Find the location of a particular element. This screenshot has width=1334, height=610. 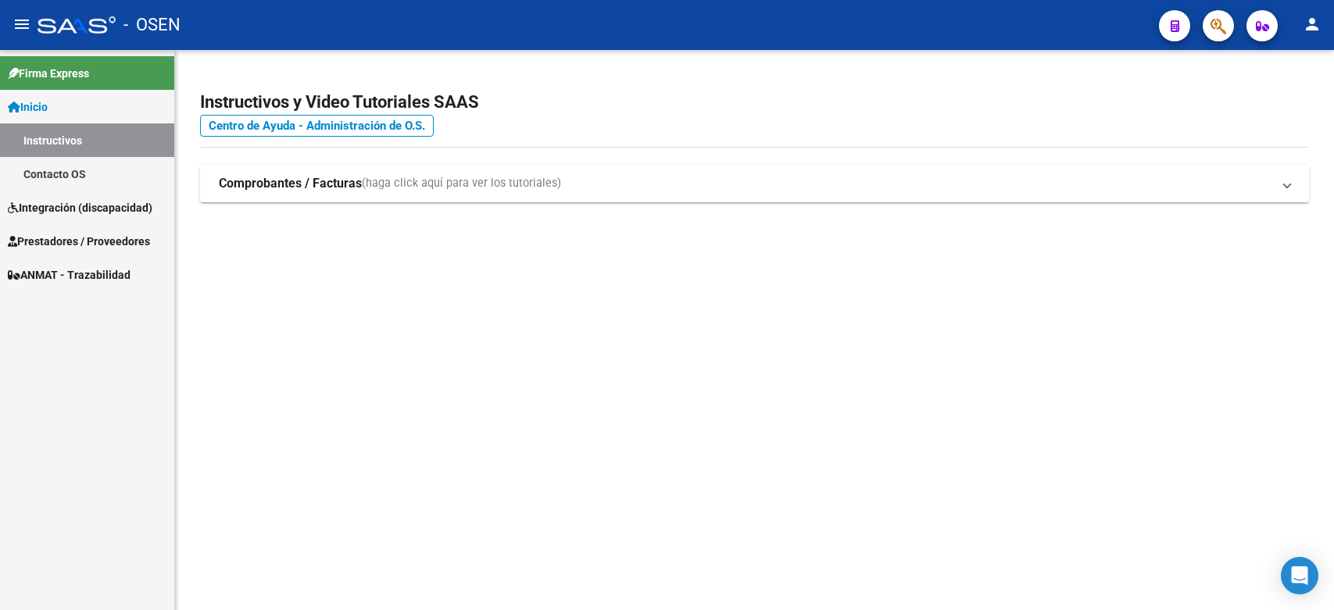

span: Inicio is located at coordinates (27, 107).